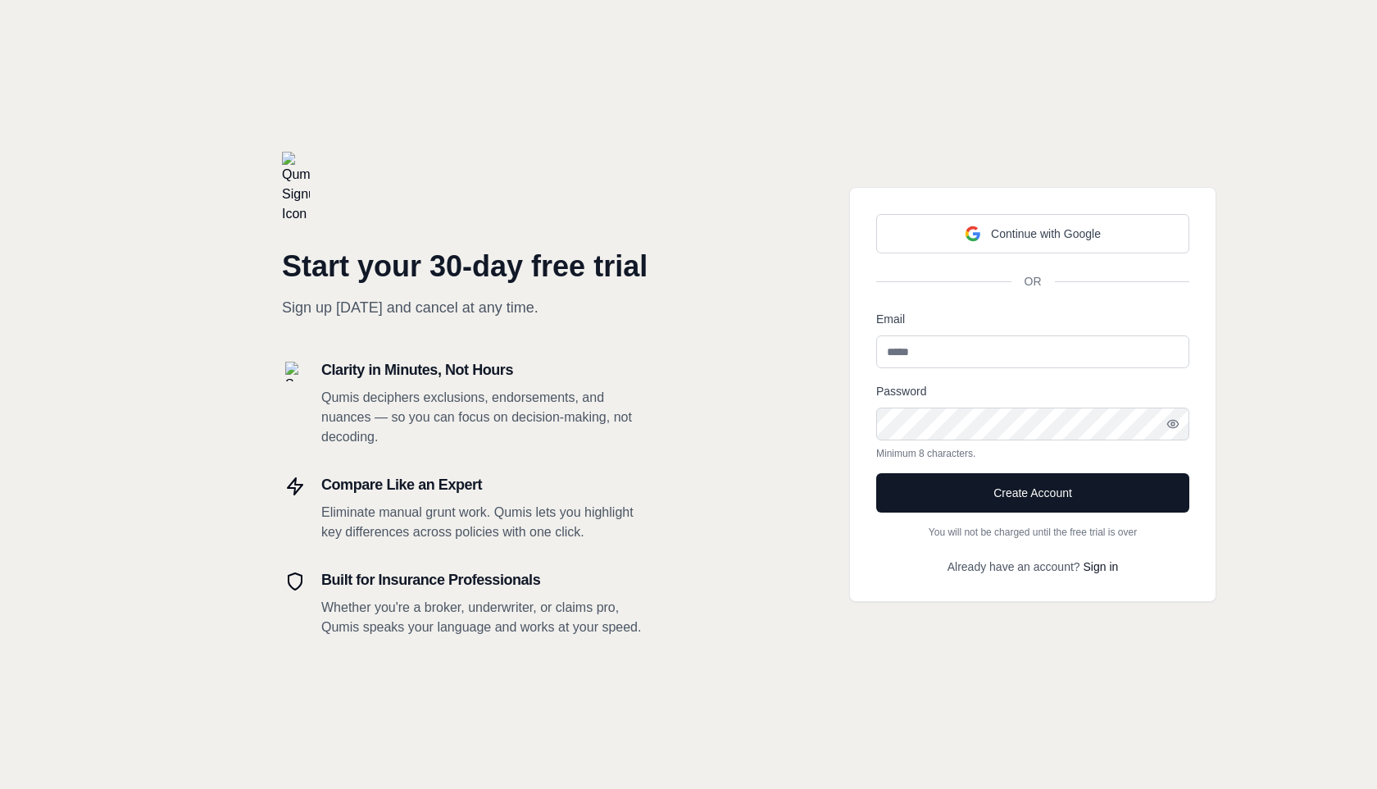 This screenshot has height=789, width=1377. What do you see at coordinates (1033, 532) in the screenshot?
I see `p: You will not be charged until the free trial is over` at bounding box center [1033, 532].